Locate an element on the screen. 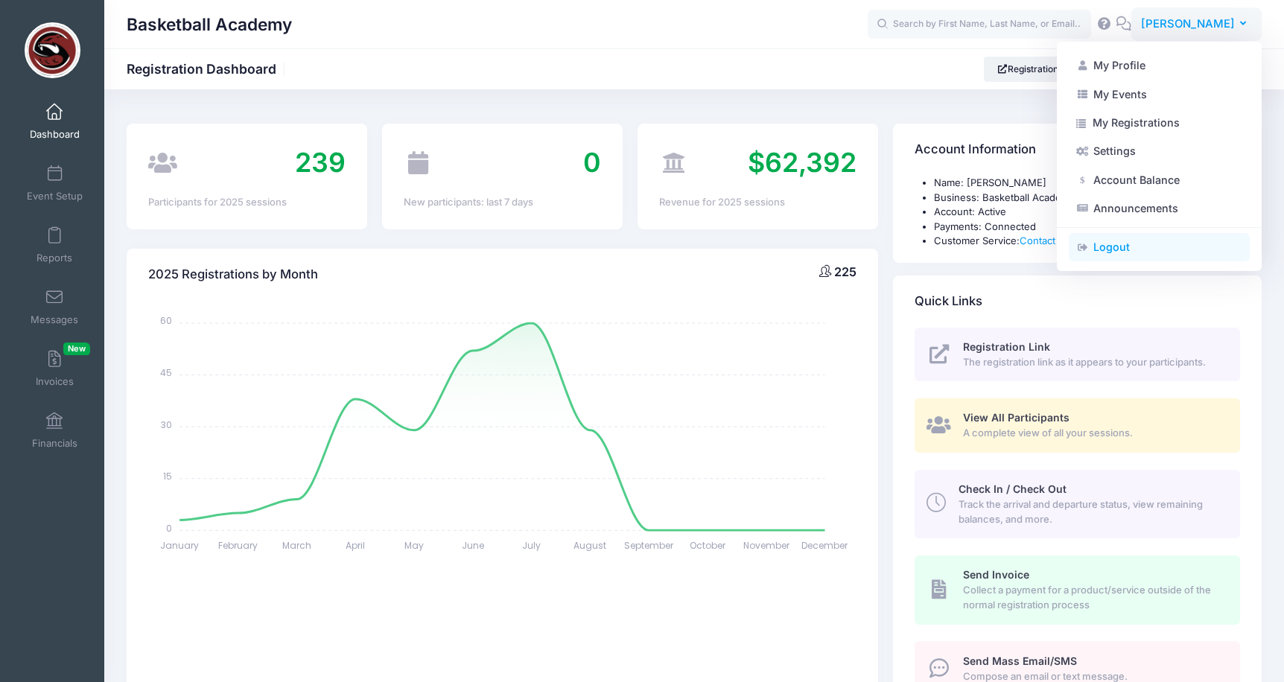 This screenshot has height=682, width=1284. tspan: 45 is located at coordinates (166, 372).